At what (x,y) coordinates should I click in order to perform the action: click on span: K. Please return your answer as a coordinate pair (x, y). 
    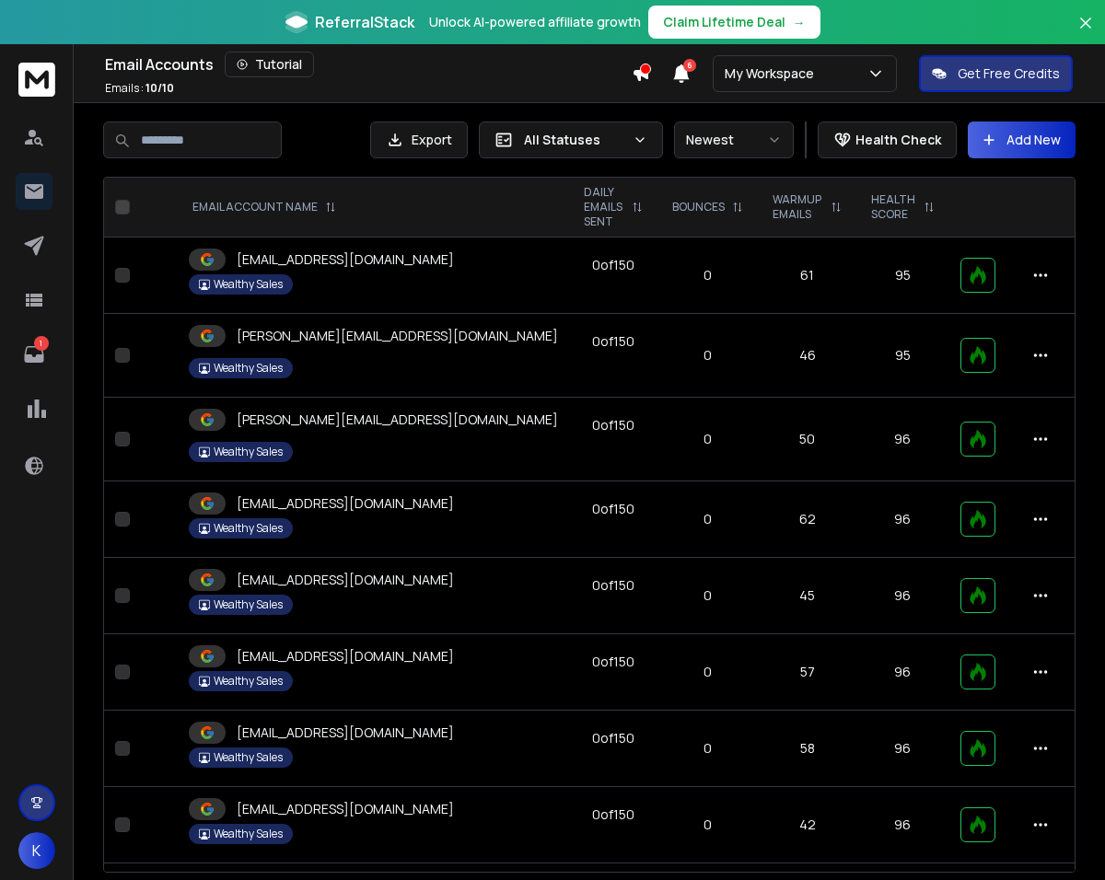
    Looking at the image, I should click on (37, 851).